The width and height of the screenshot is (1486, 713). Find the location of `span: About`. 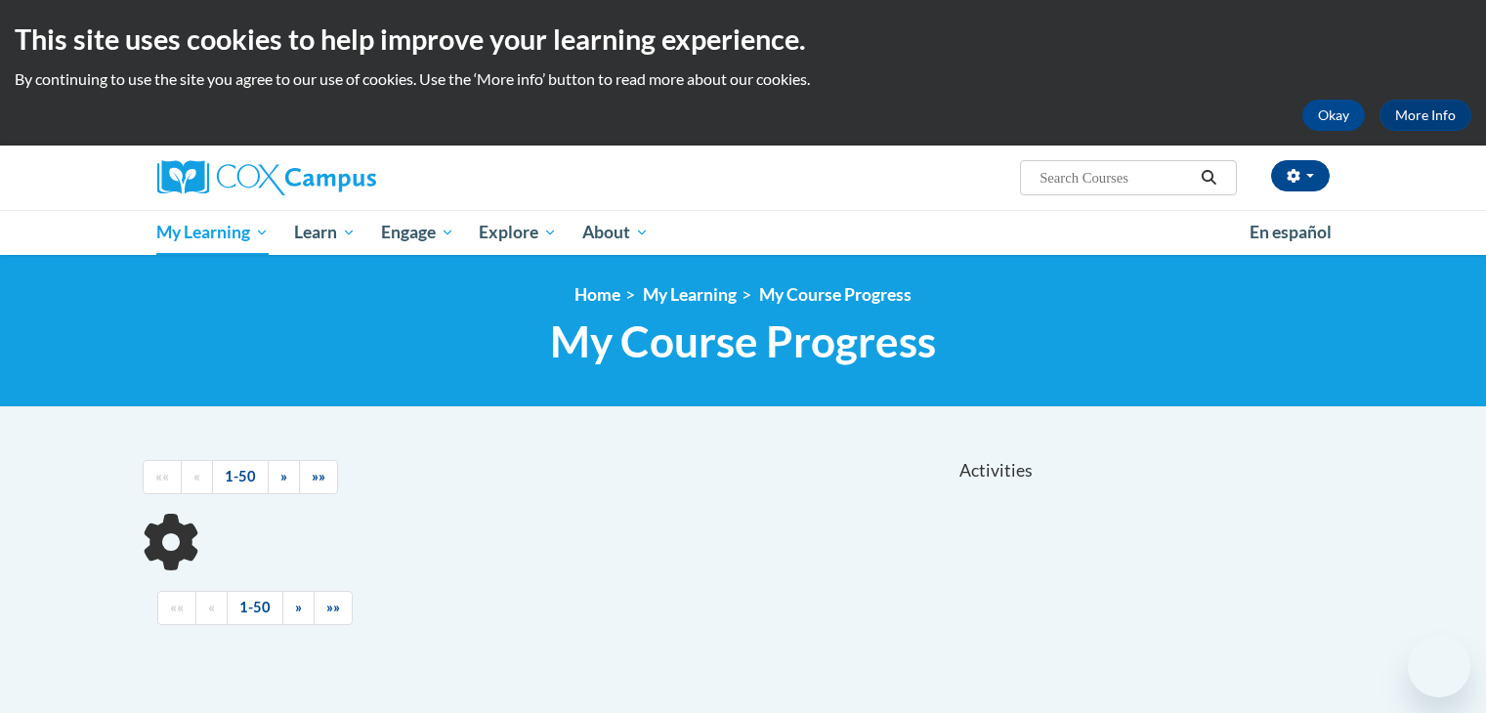

span: About is located at coordinates (615, 232).